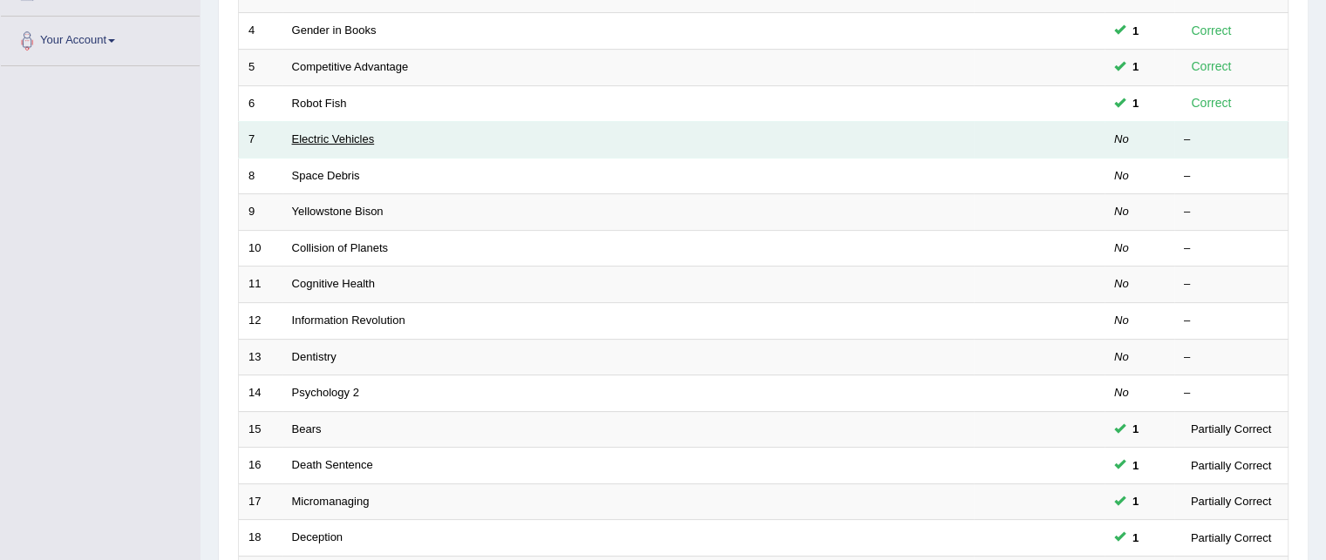  I want to click on a: Yellowstone Bison, so click(337, 211).